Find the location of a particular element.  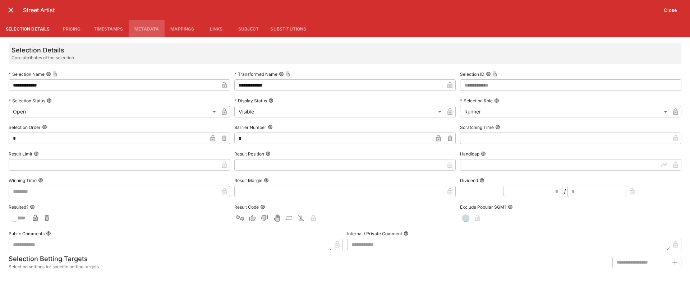

h5: Selection Details is located at coordinates (43, 50).